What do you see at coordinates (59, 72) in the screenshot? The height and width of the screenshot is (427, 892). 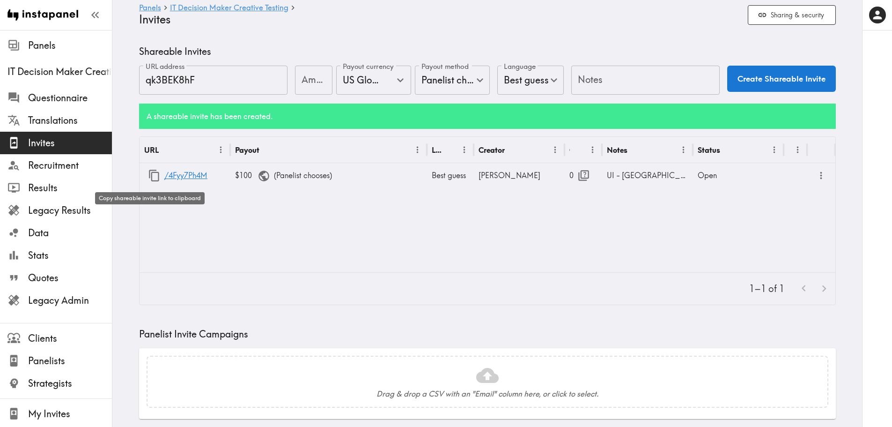 I see `div: IT Decision Maker Creative Testing` at bounding box center [59, 72].